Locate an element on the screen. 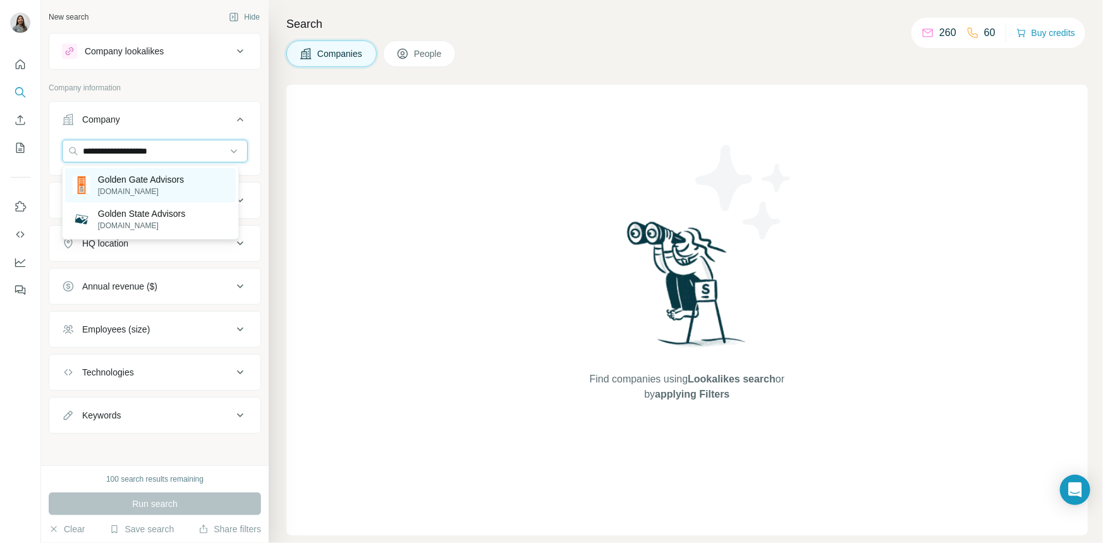  div: New search is located at coordinates (68, 17).